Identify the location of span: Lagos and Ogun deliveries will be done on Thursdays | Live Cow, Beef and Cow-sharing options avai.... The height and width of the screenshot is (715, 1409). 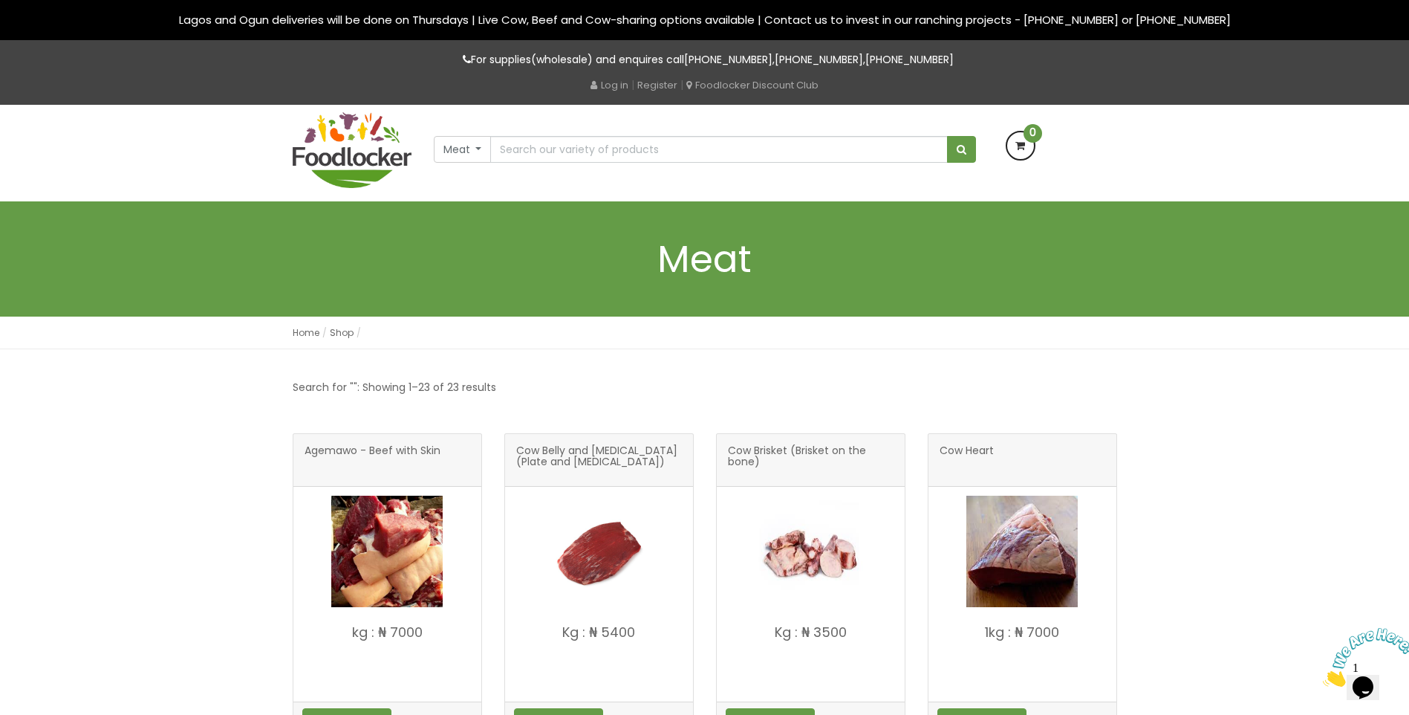
(705, 19).